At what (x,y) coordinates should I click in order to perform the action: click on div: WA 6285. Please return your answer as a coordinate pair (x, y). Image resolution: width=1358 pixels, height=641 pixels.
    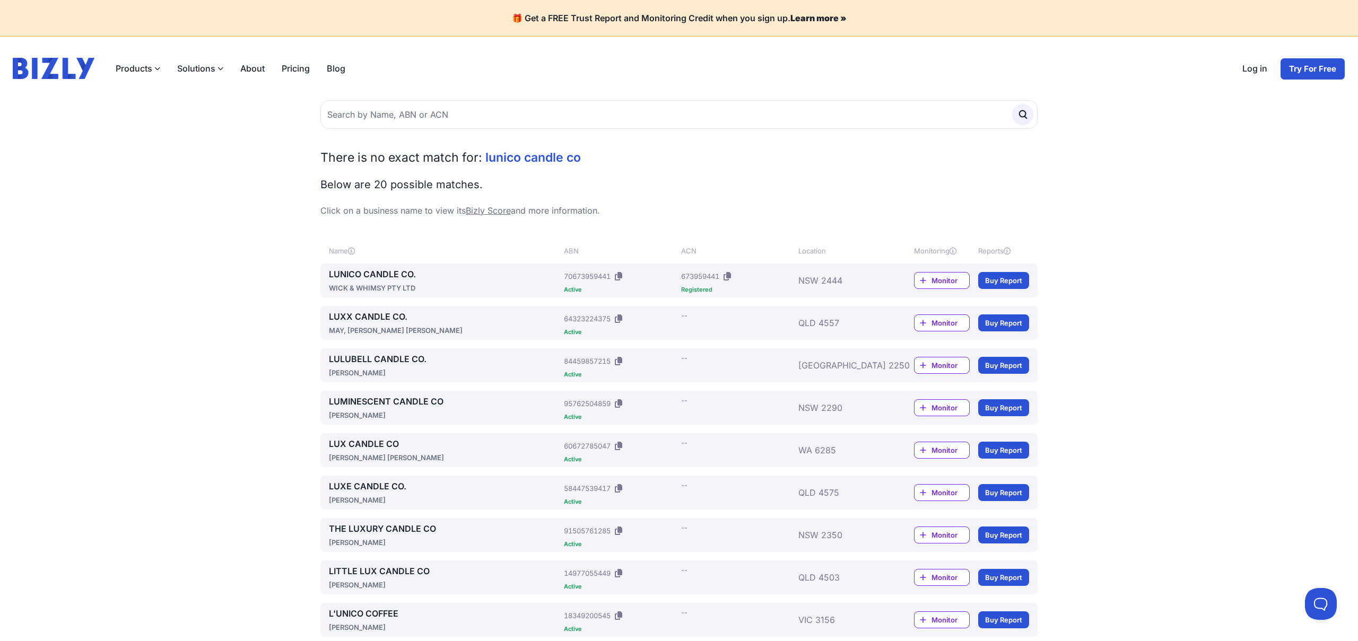
    Looking at the image, I should click on (840, 450).